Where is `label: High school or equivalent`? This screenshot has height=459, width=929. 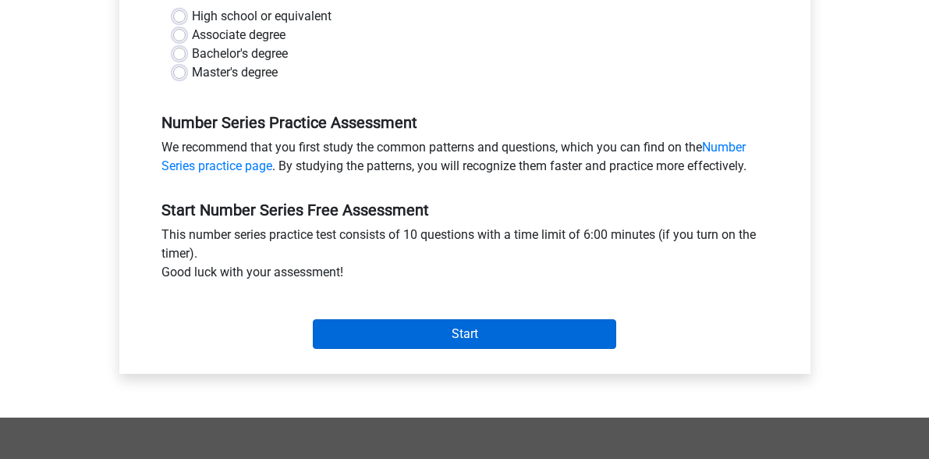 label: High school or equivalent is located at coordinates (261, 16).